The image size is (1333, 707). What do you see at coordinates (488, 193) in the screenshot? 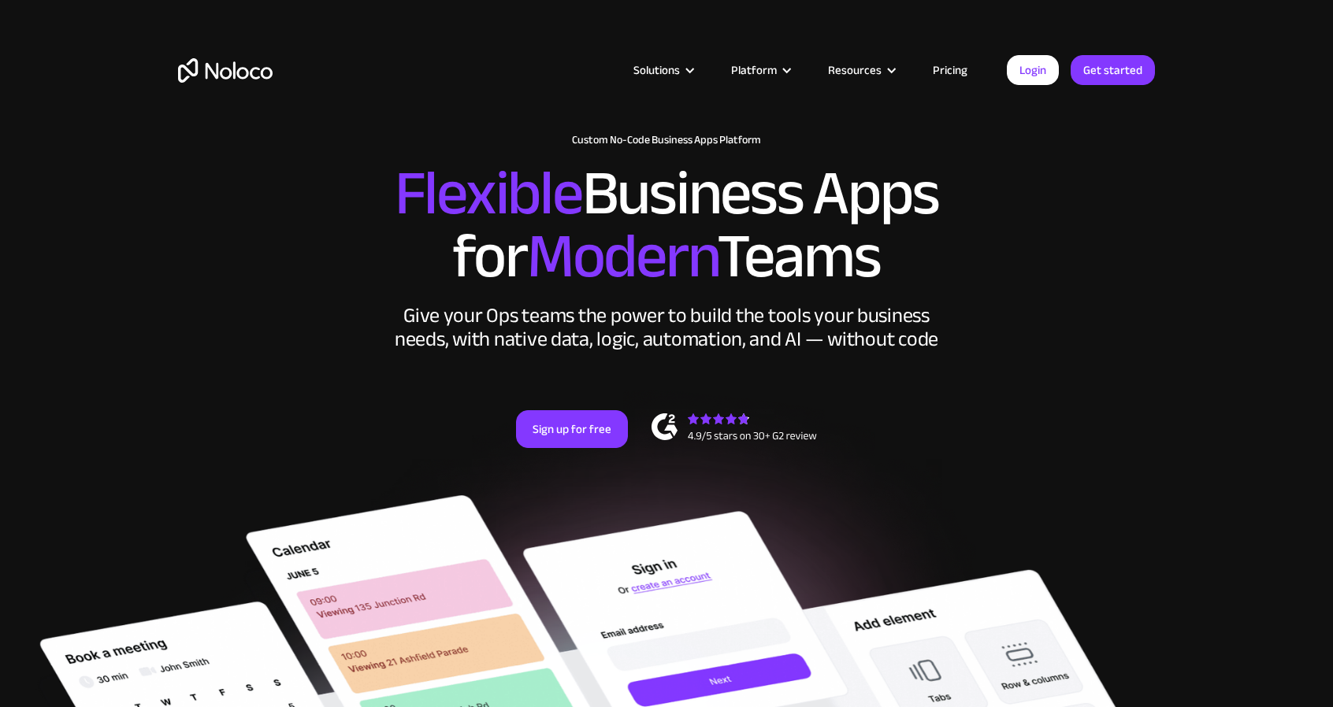
I see `span: Flexible` at bounding box center [488, 193].